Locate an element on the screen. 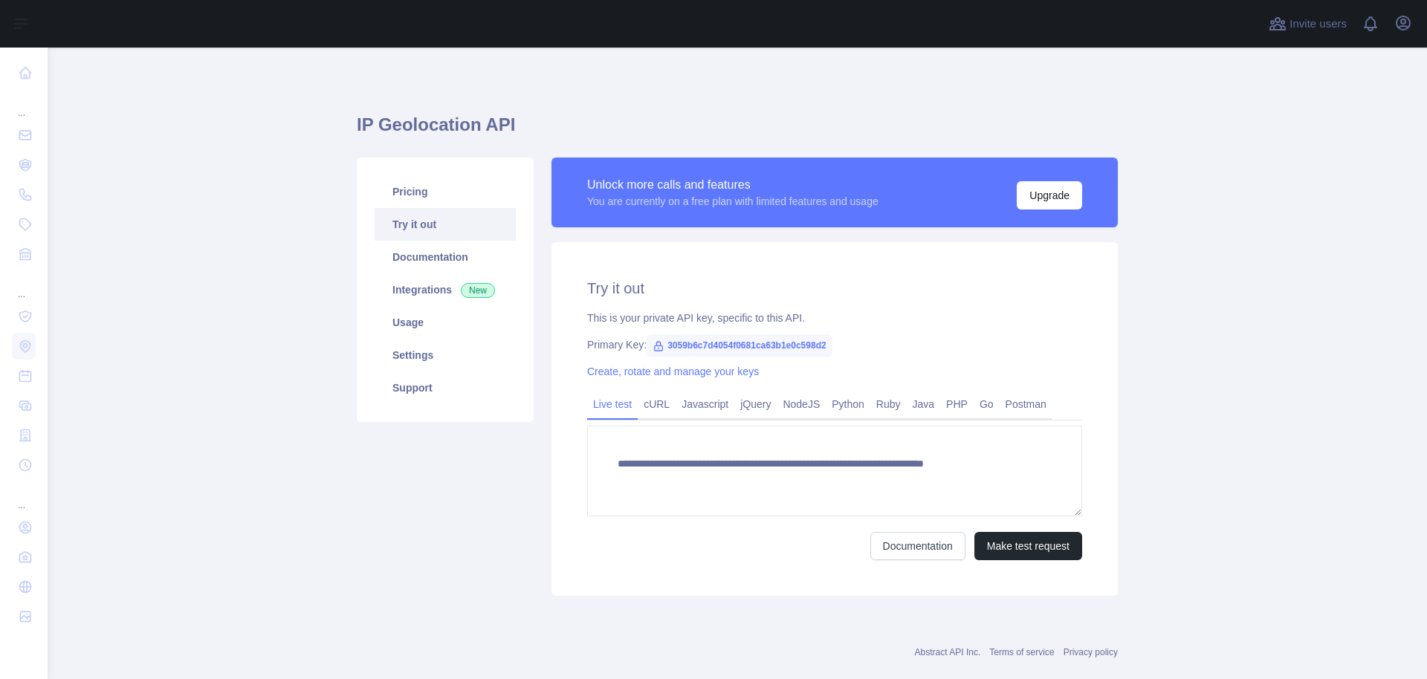  a: Settings is located at coordinates (445, 355).